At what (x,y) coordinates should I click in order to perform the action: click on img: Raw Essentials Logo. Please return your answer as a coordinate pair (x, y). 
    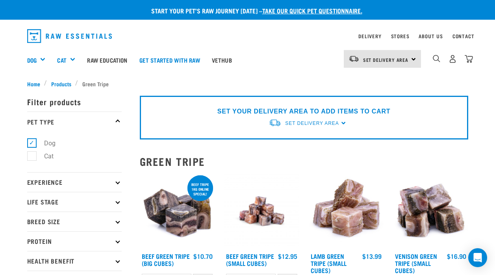
    Looking at the image, I should click on (70, 36).